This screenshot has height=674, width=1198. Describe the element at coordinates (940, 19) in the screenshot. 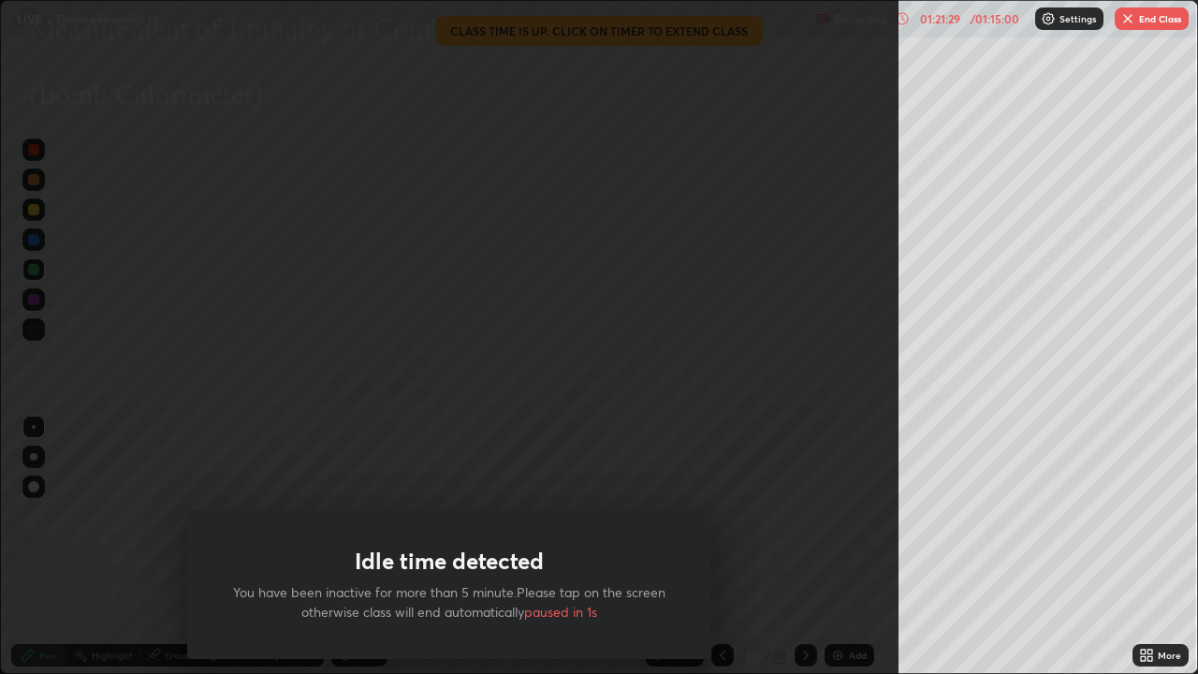

I see `div: 01:21:29` at that location.